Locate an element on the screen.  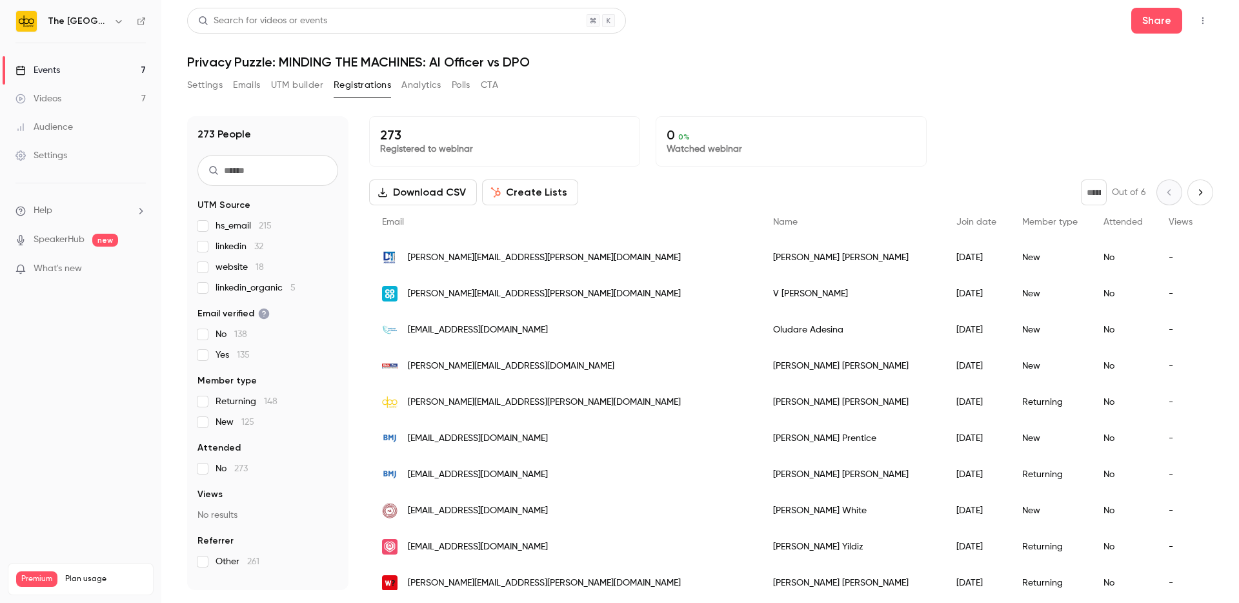
button: Emails is located at coordinates (246, 85).